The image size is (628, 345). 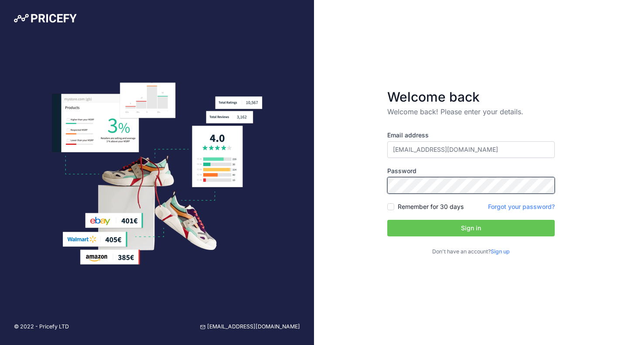 What do you see at coordinates (471, 171) in the screenshot?
I see `label: Password` at bounding box center [471, 171].